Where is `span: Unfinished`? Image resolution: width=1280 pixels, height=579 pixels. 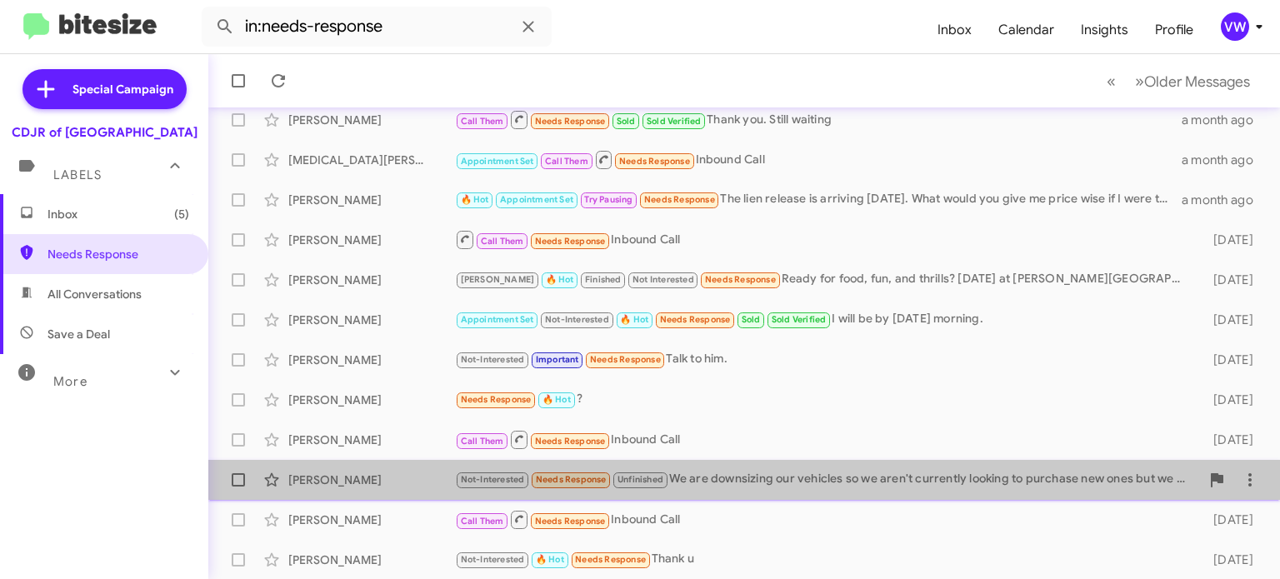
span: Unfinished is located at coordinates (640, 479).